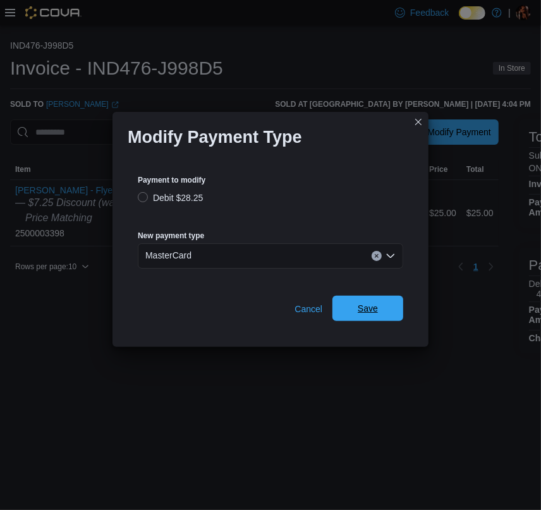 This screenshot has width=541, height=510. Describe the element at coordinates (309, 309) in the screenshot. I see `span: Cancel` at that location.